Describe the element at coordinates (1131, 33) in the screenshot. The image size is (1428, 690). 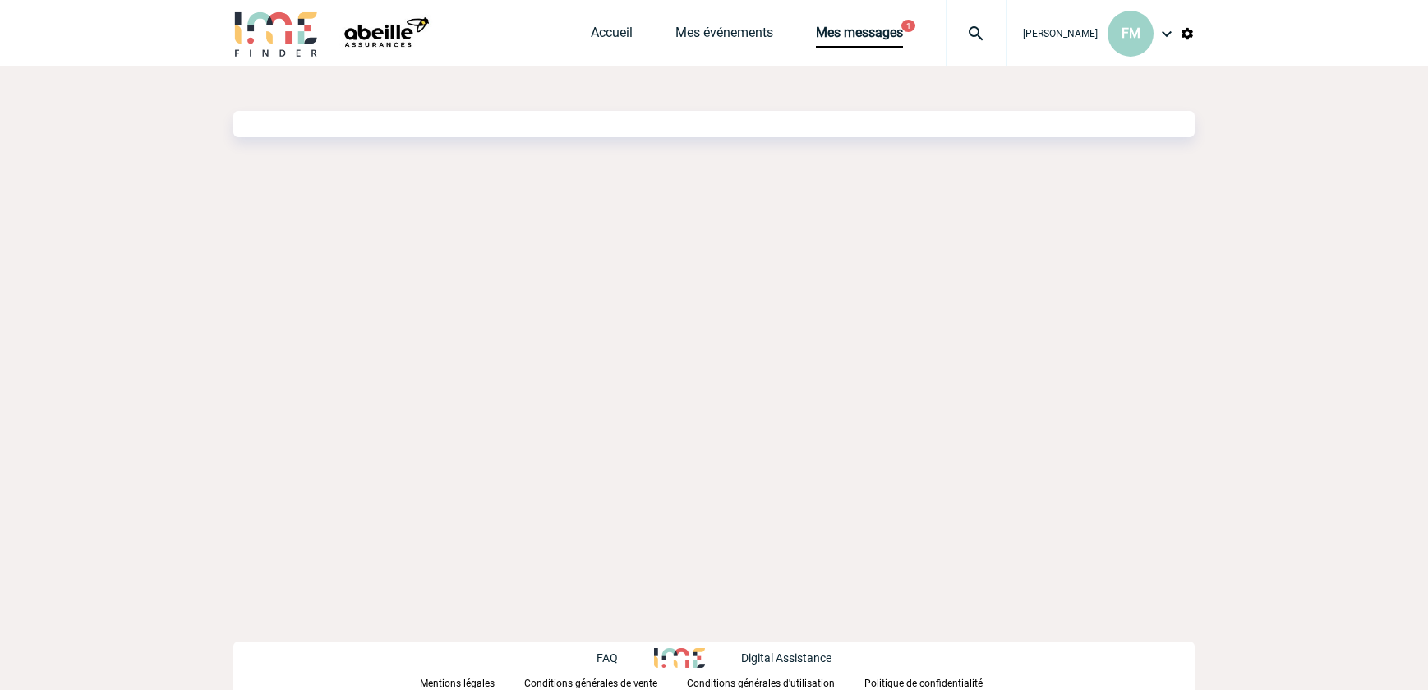
I see `span: FM` at that location.